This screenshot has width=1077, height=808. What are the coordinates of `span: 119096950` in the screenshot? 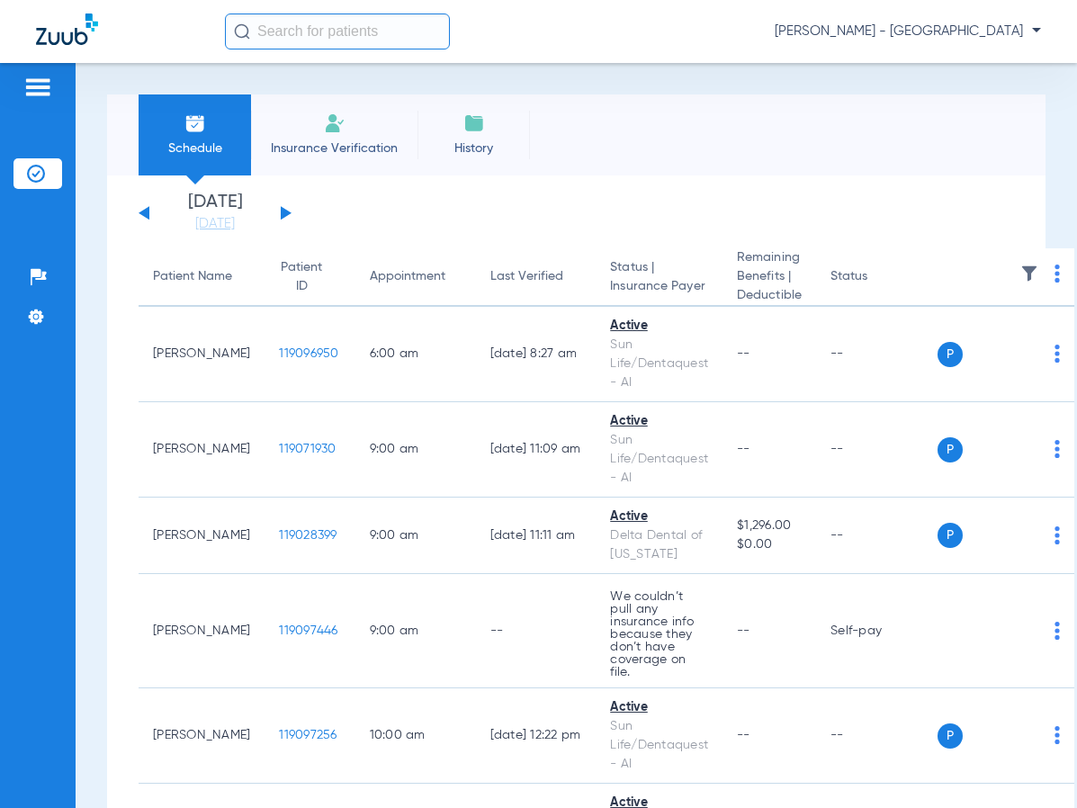 It's located at (308, 353).